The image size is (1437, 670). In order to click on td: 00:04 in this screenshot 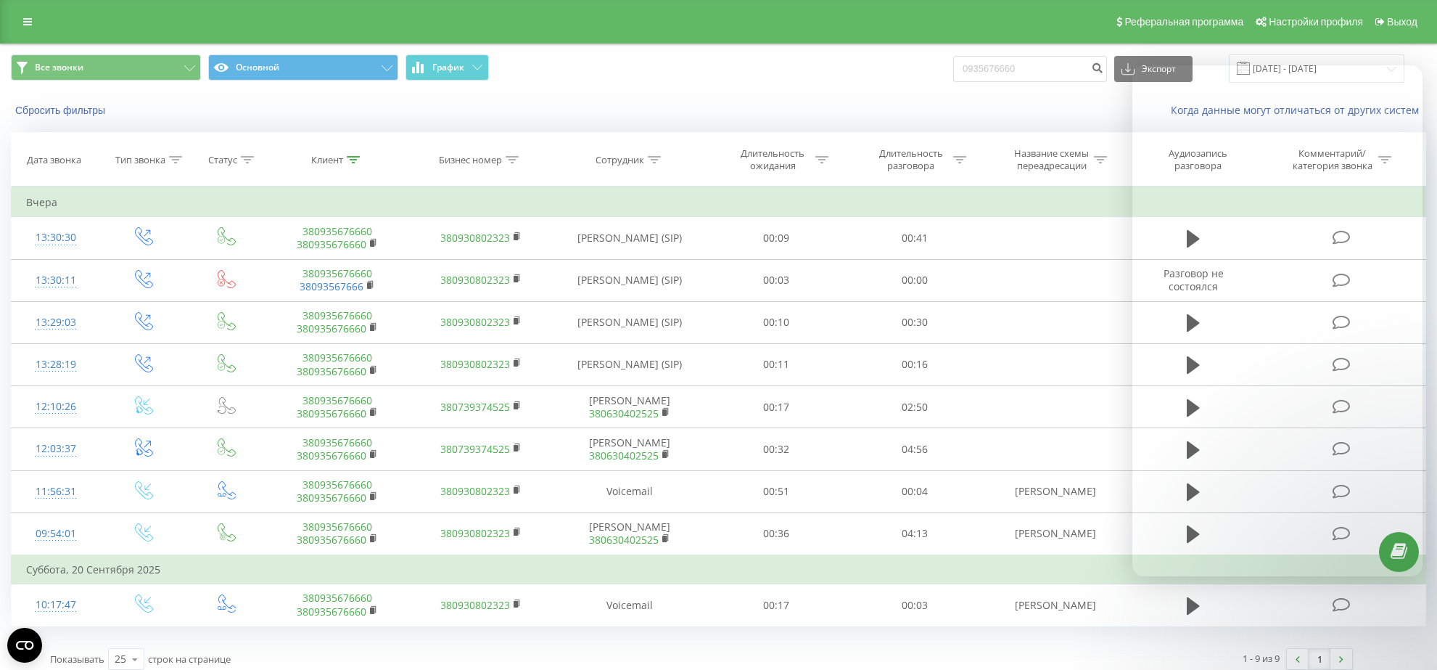, I will do `click(914, 491)`.